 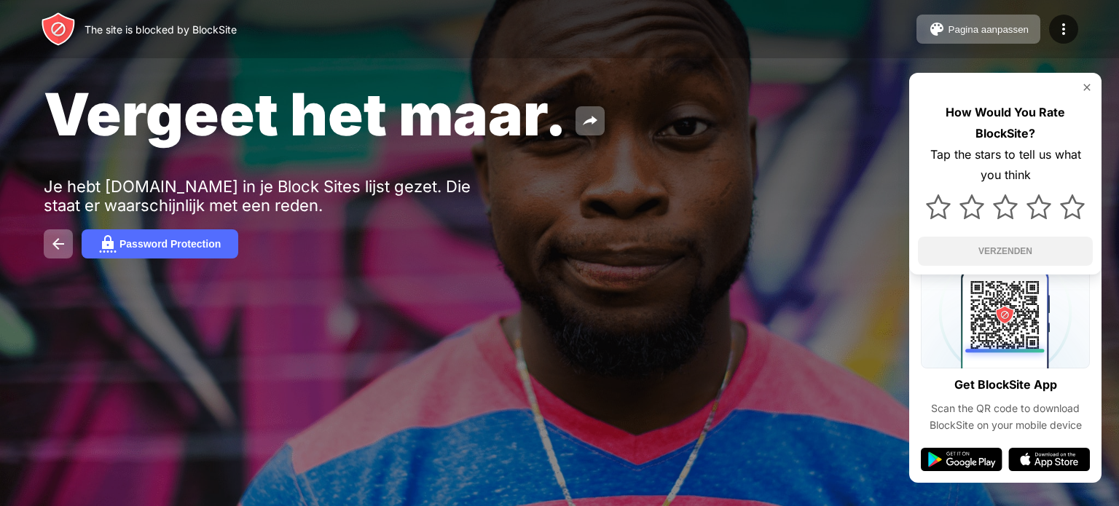 I want to click on img: back.svg, so click(x=58, y=244).